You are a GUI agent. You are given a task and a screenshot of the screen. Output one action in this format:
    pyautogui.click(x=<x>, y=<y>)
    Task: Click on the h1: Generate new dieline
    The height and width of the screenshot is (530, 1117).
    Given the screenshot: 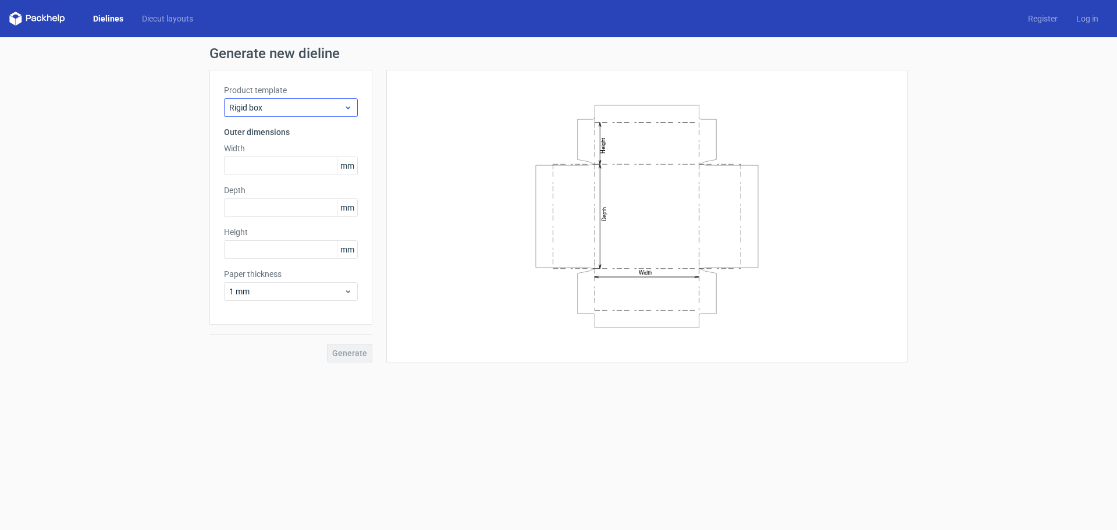 What is the action you would take?
    pyautogui.click(x=558, y=54)
    